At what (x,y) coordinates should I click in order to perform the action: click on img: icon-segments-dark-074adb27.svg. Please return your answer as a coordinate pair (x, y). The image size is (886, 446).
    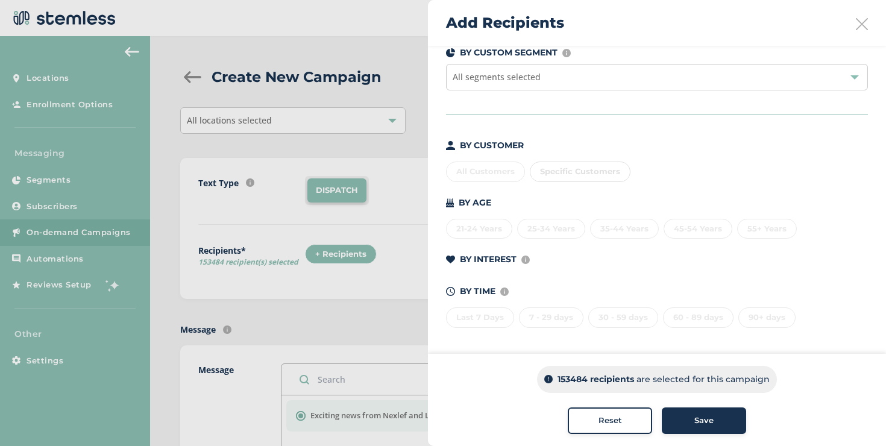
    Looking at the image, I should click on (450, 52).